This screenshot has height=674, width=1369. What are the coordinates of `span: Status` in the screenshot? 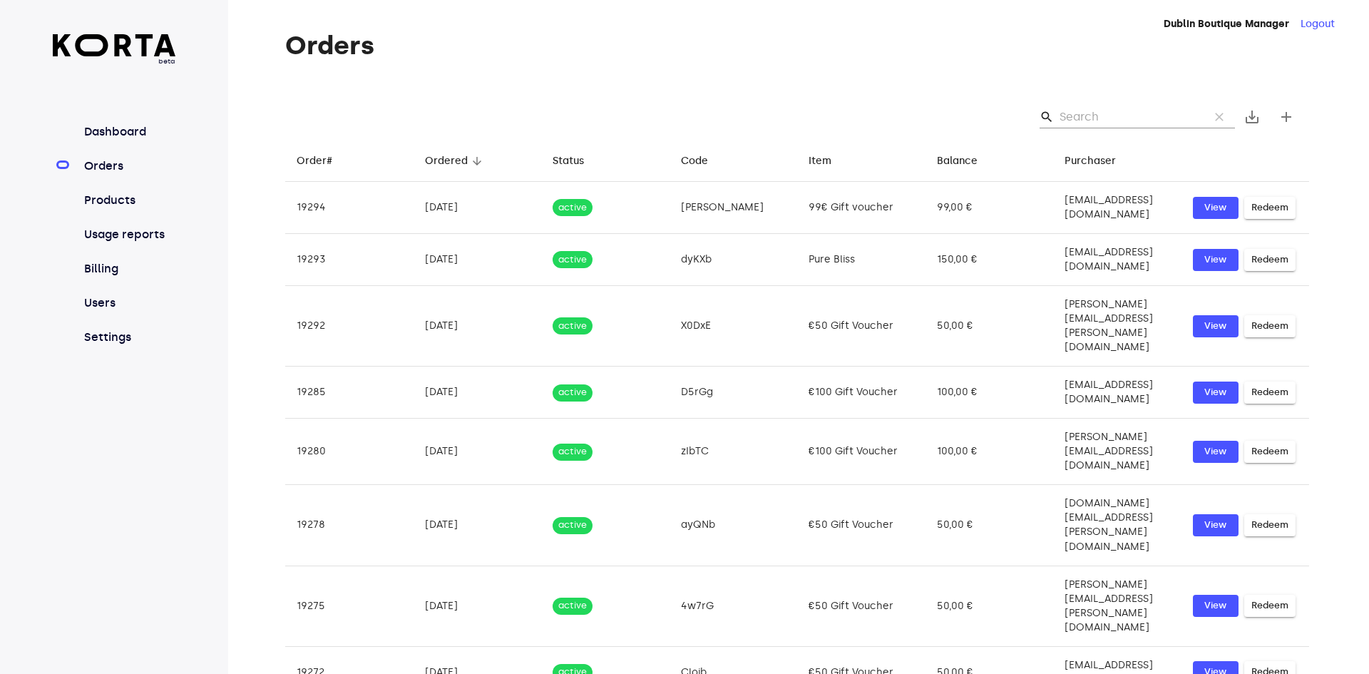 It's located at (578, 161).